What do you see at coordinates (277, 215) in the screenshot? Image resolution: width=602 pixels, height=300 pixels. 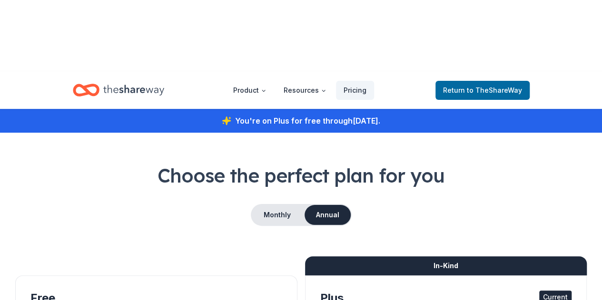 I see `button: Monthly` at bounding box center [277, 215].